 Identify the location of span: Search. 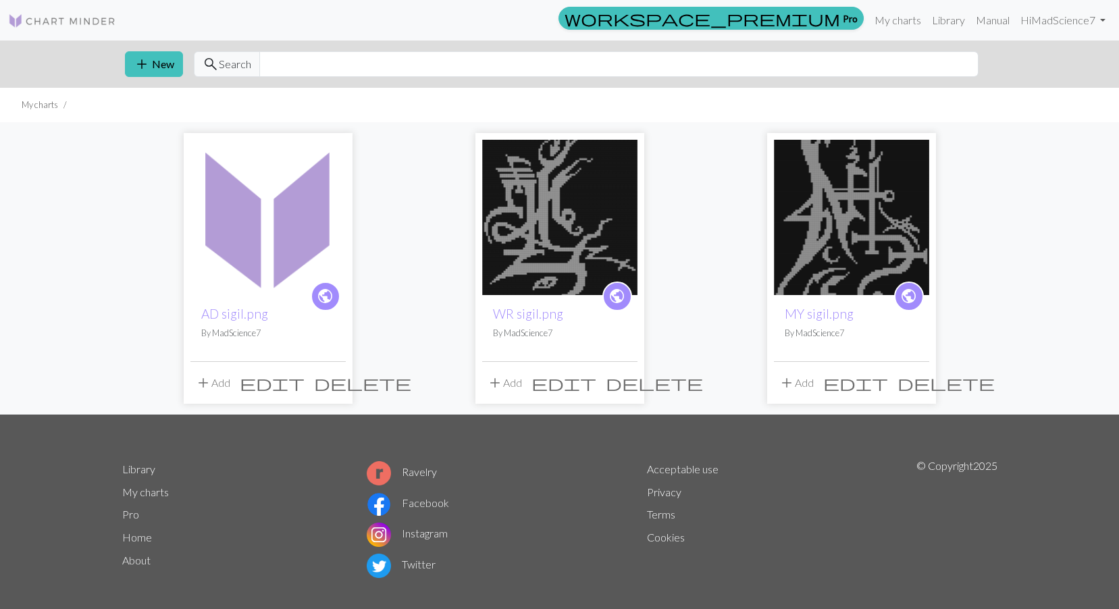
(235, 64).